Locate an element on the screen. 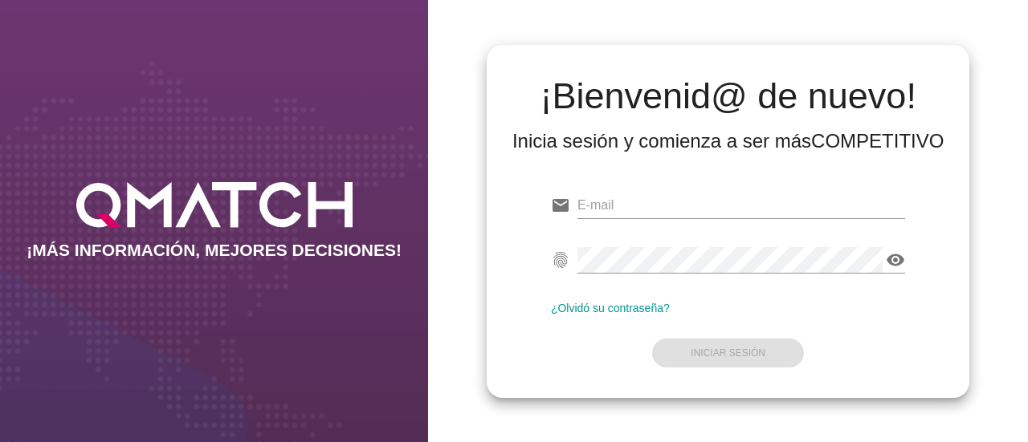 The height and width of the screenshot is (442, 1028). strong: COMPETITIVO is located at coordinates (877, 141).